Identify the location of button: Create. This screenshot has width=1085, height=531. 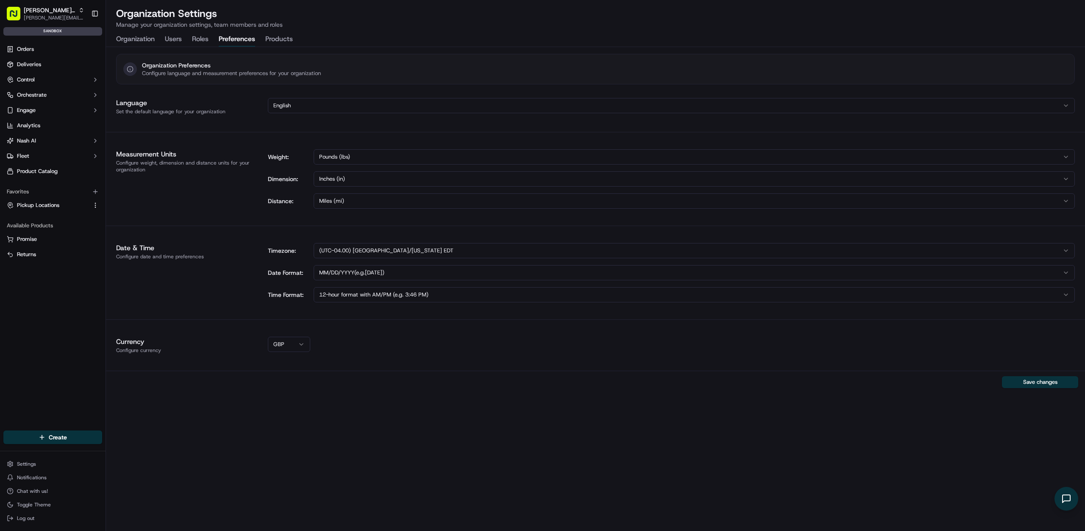
(53, 437).